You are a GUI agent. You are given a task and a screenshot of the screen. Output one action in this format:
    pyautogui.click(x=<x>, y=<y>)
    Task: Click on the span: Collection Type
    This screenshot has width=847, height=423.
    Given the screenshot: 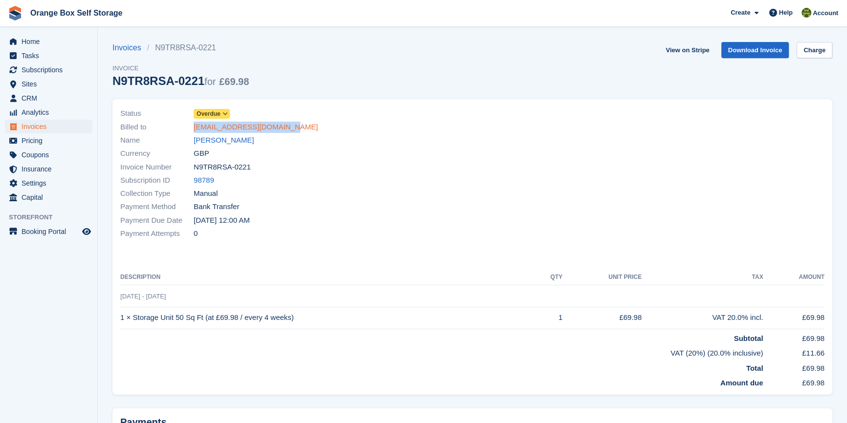 What is the action you would take?
    pyautogui.click(x=157, y=194)
    